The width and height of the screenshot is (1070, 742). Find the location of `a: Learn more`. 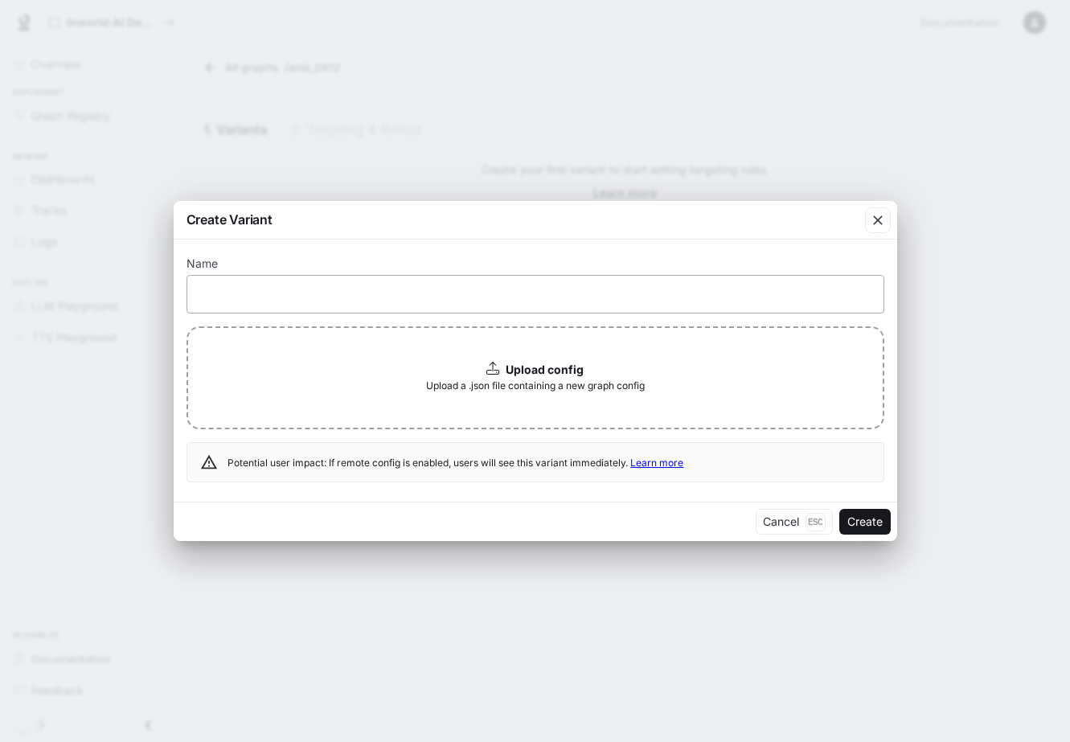

a: Learn more is located at coordinates (657, 462).